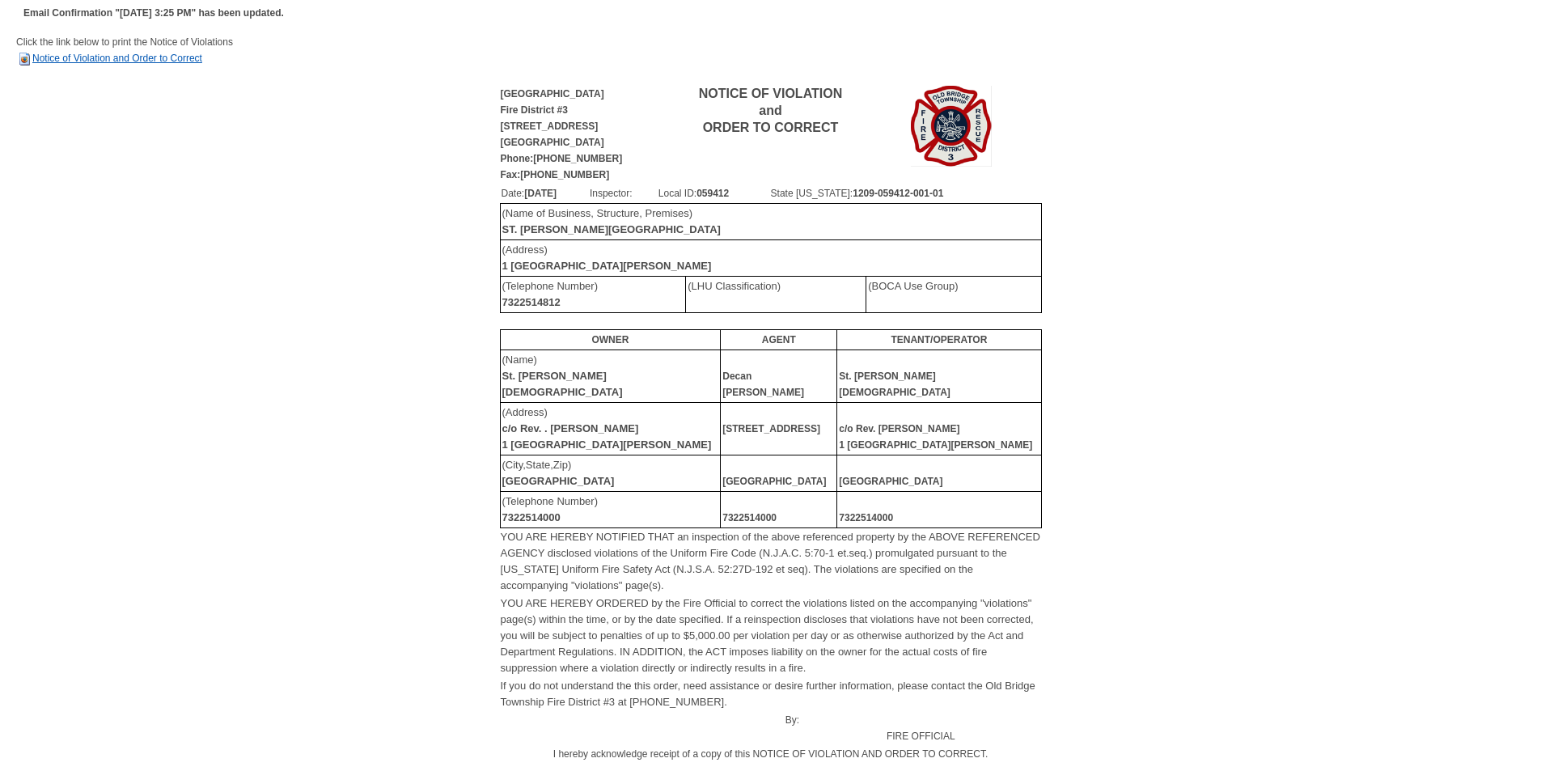 This screenshot has width=1541, height=771. What do you see at coordinates (531, 302) in the screenshot?
I see `b: 7322514812` at bounding box center [531, 302].